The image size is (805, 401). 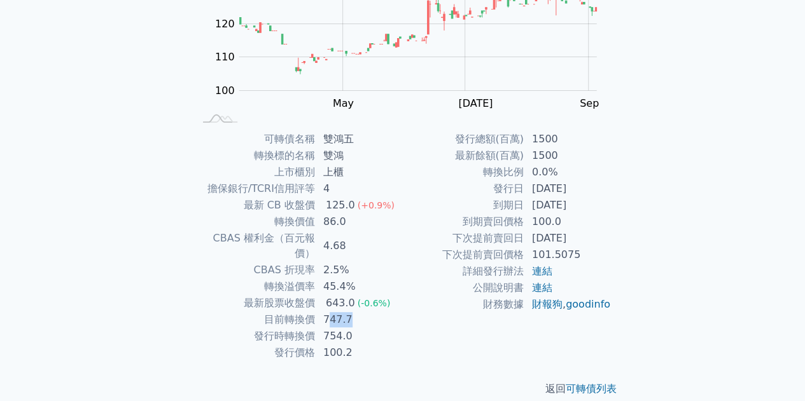 I want to click on td: 到期日, so click(x=463, y=206).